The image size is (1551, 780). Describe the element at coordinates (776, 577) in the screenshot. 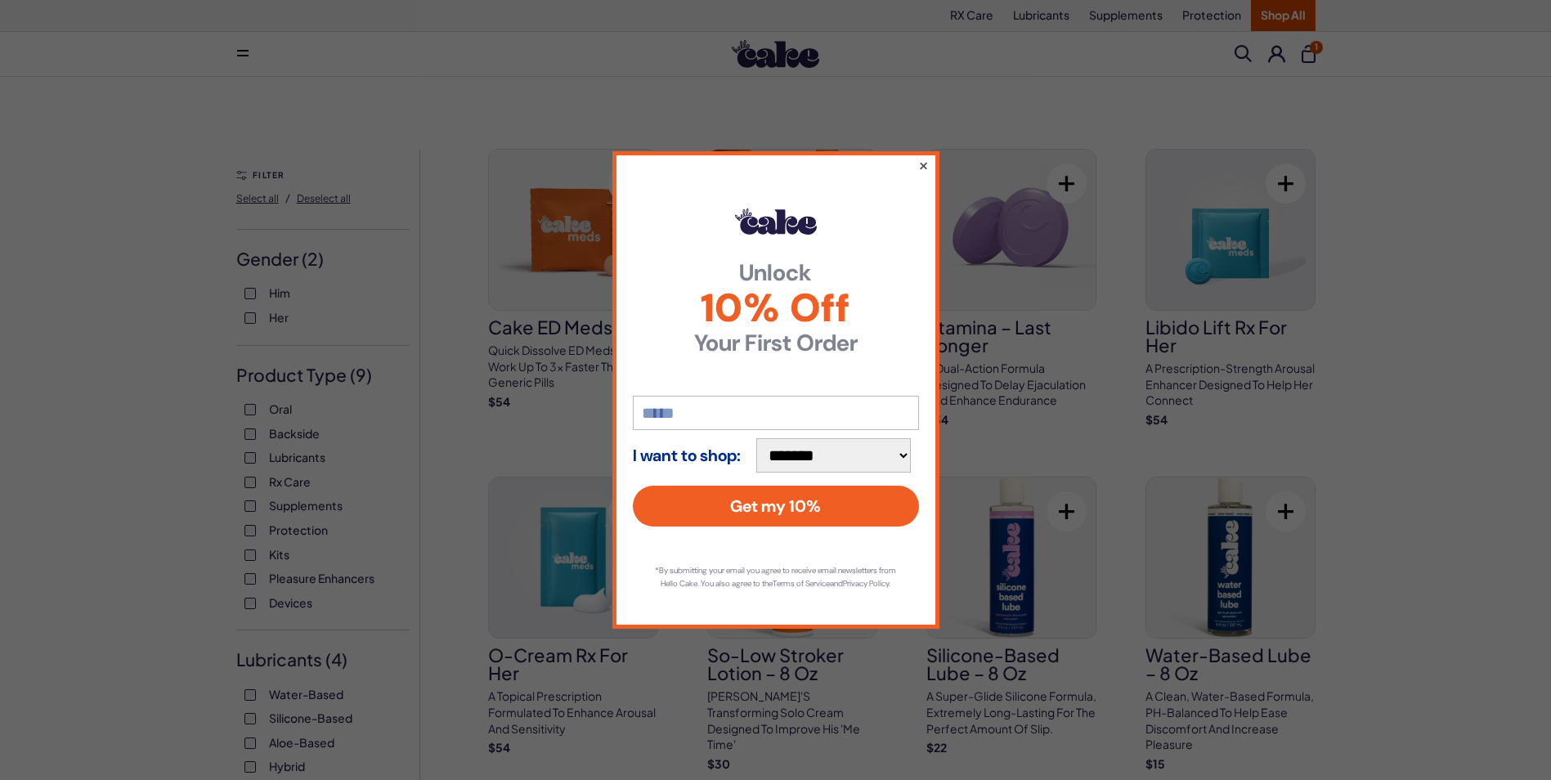

I see `p: *By submitting your email you agree to receive email newsletters from Hello Cake. You also agree ...` at that location.